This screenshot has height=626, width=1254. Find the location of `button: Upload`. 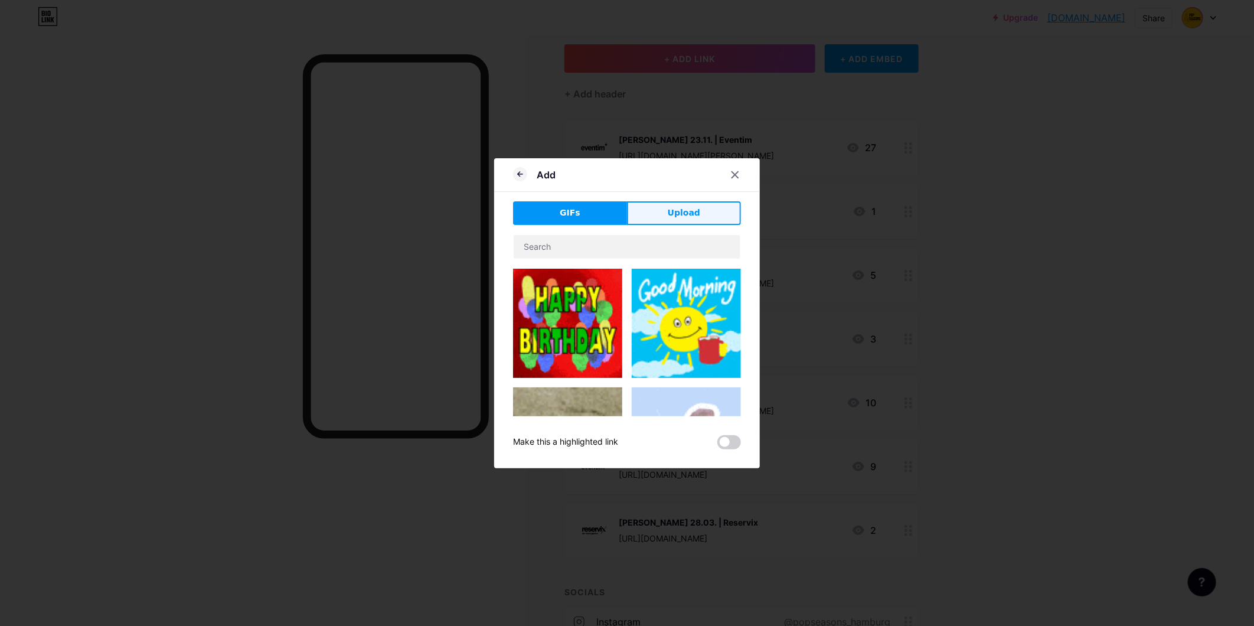

button: Upload is located at coordinates (684, 213).